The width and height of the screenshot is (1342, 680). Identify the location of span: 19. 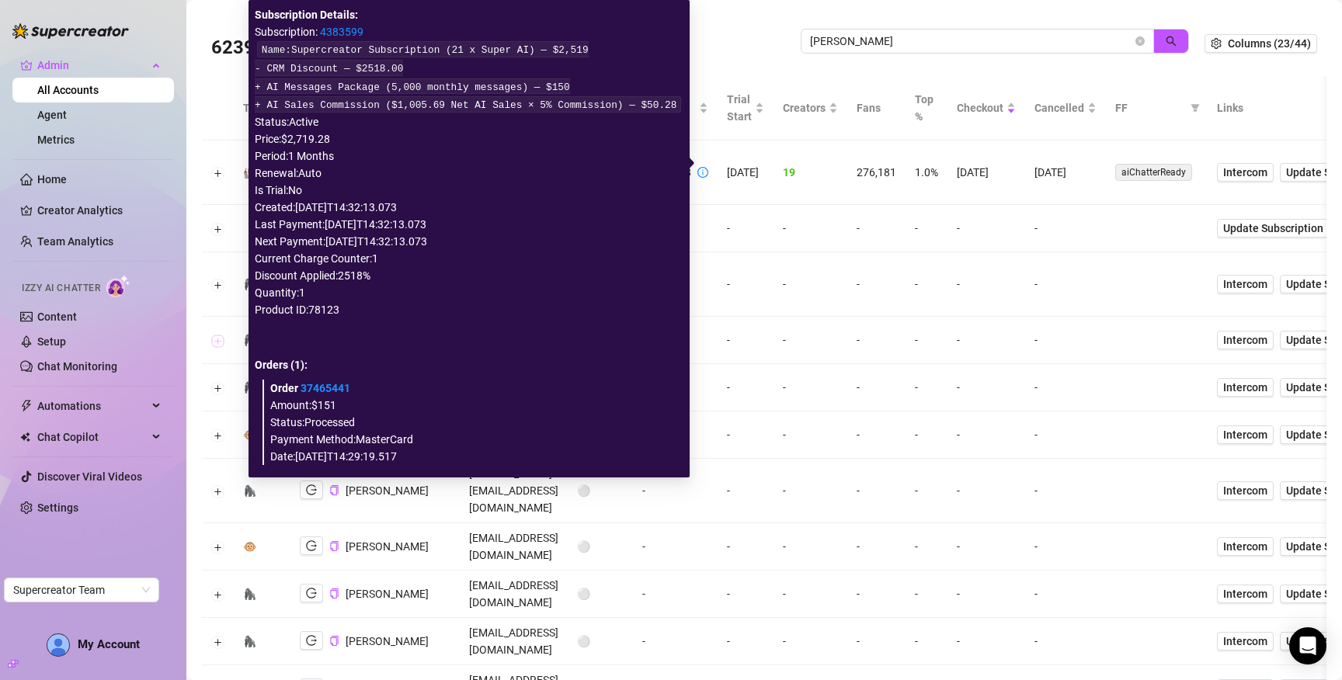
(789, 172).